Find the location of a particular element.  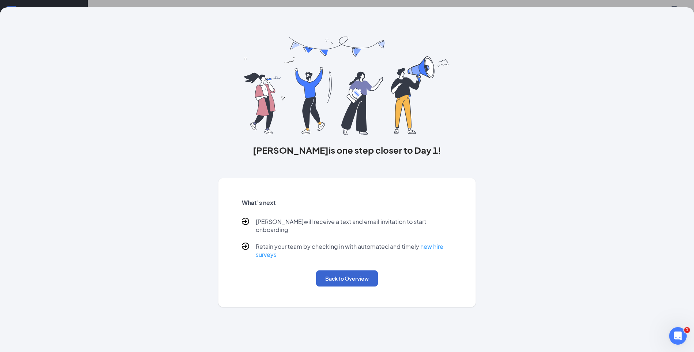

h5: What’s next is located at coordinates (347, 203).